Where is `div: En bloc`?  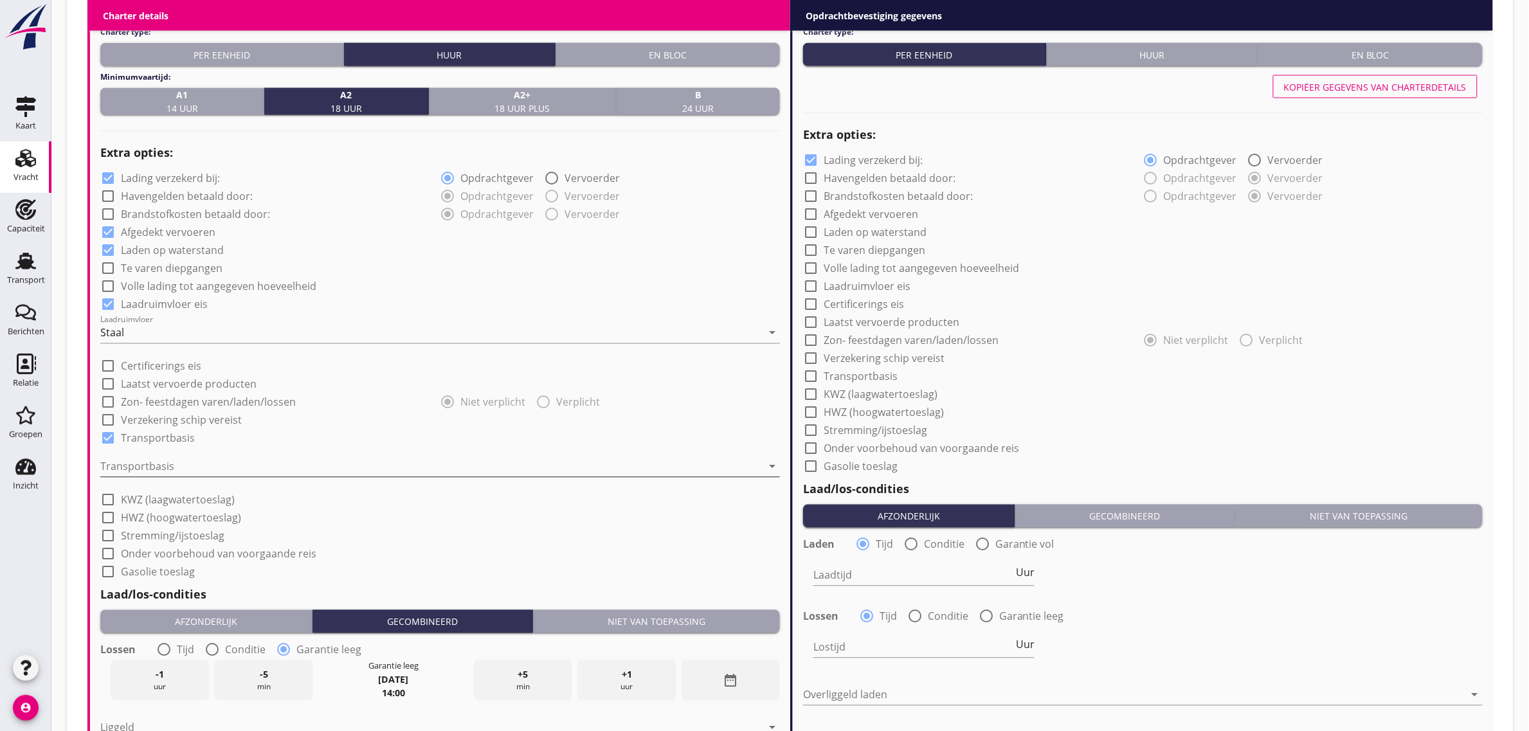 div: En bloc is located at coordinates (1370, 55).